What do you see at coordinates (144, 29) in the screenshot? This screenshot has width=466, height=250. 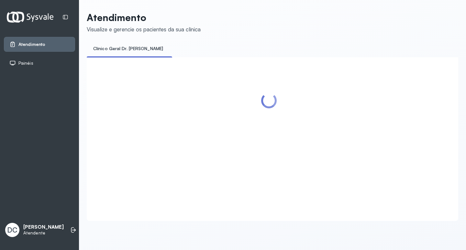 I see `div: Visualize e gerencie os pacientes da sua clínica` at bounding box center [144, 29].